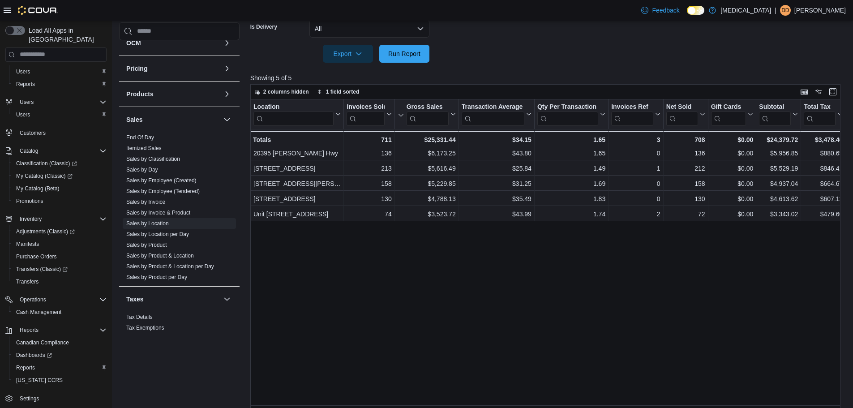  I want to click on a: Customers, so click(33, 133).